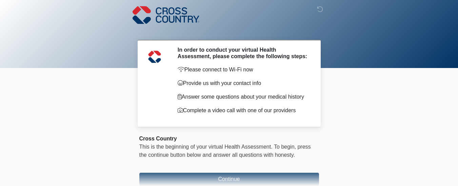 This screenshot has height=186, width=458. Describe the element at coordinates (243, 70) in the screenshot. I see `p: Please connect to Wi-Fi now` at that location.